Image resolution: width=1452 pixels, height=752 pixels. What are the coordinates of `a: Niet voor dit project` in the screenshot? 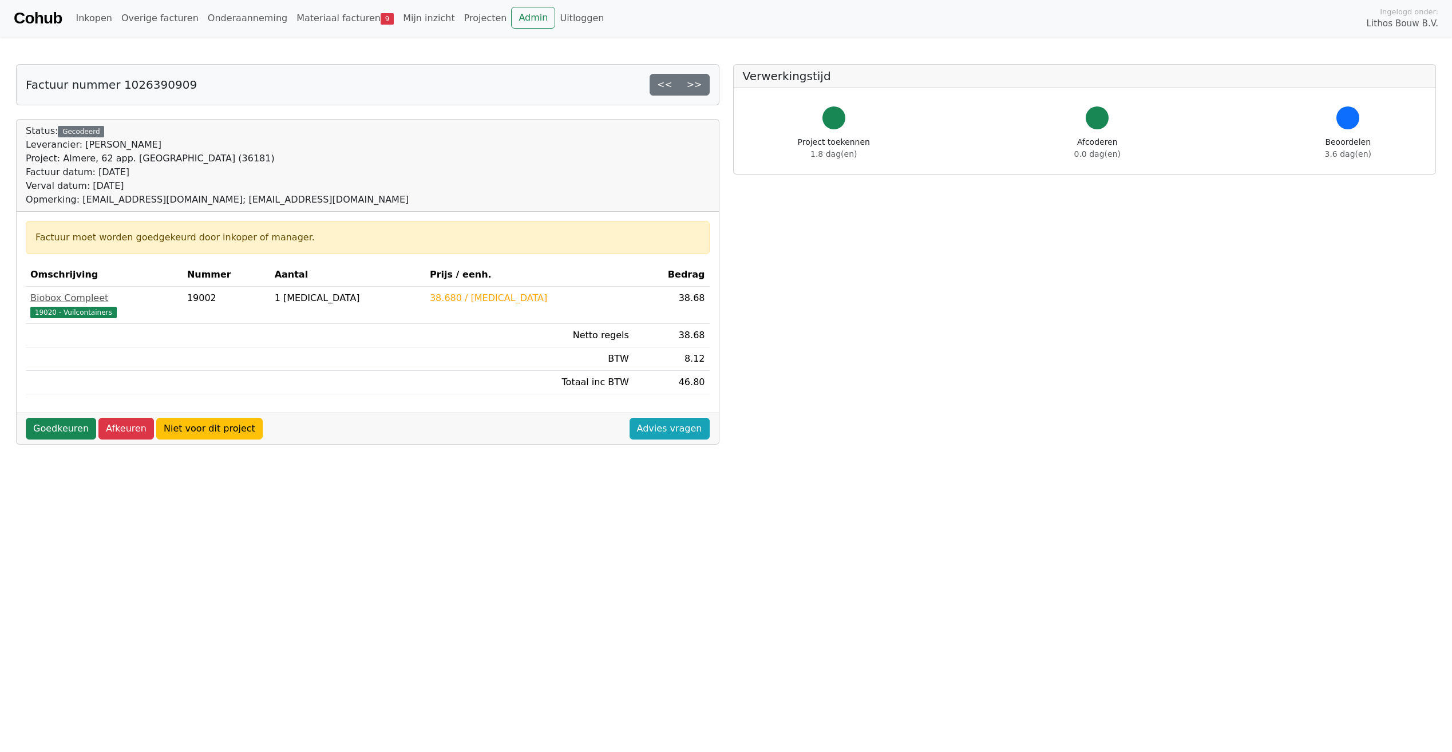 It's located at (209, 429).